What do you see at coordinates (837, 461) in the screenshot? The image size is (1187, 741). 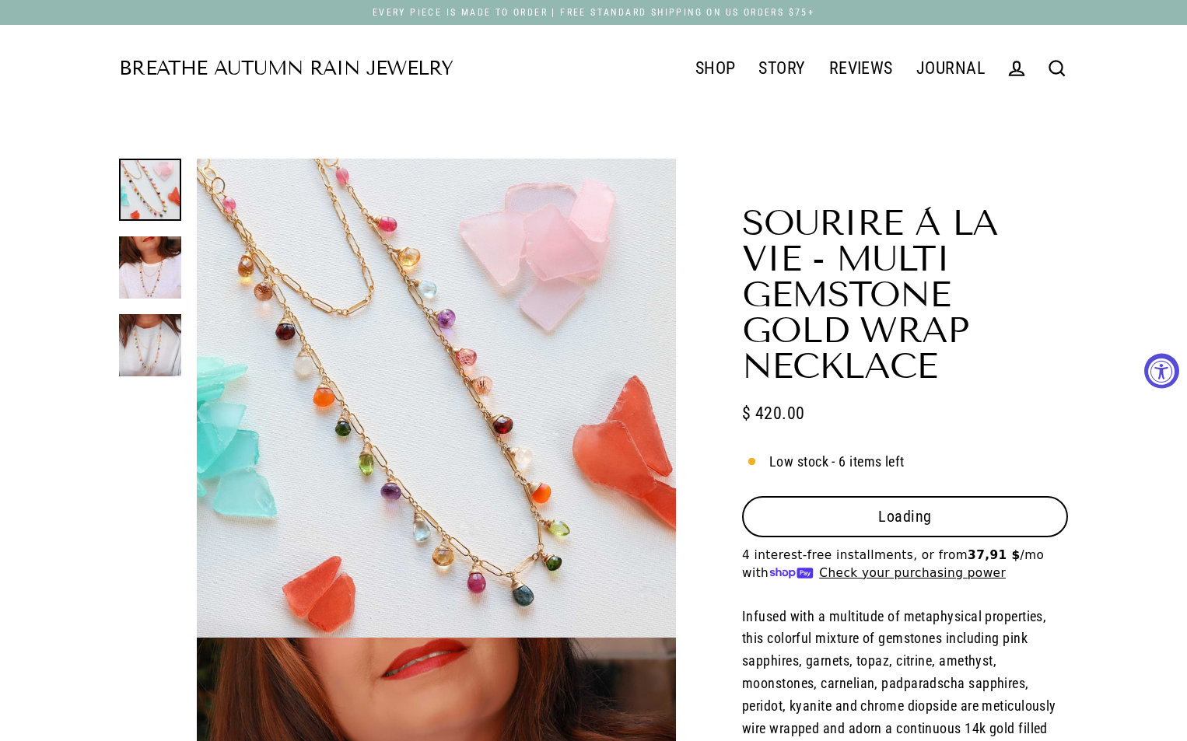 I see `span: Low stock - 6 items left` at bounding box center [837, 461].